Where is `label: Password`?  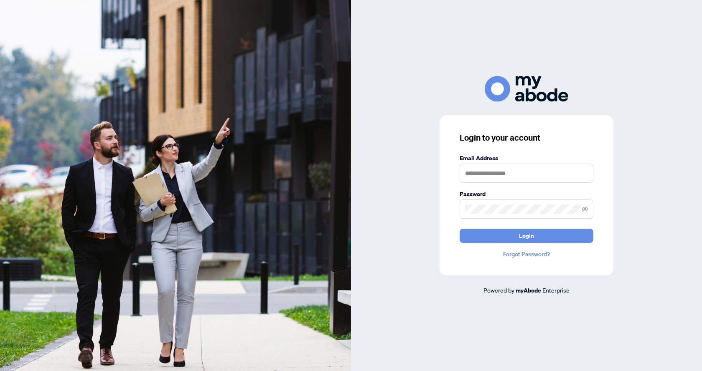 label: Password is located at coordinates (526, 194).